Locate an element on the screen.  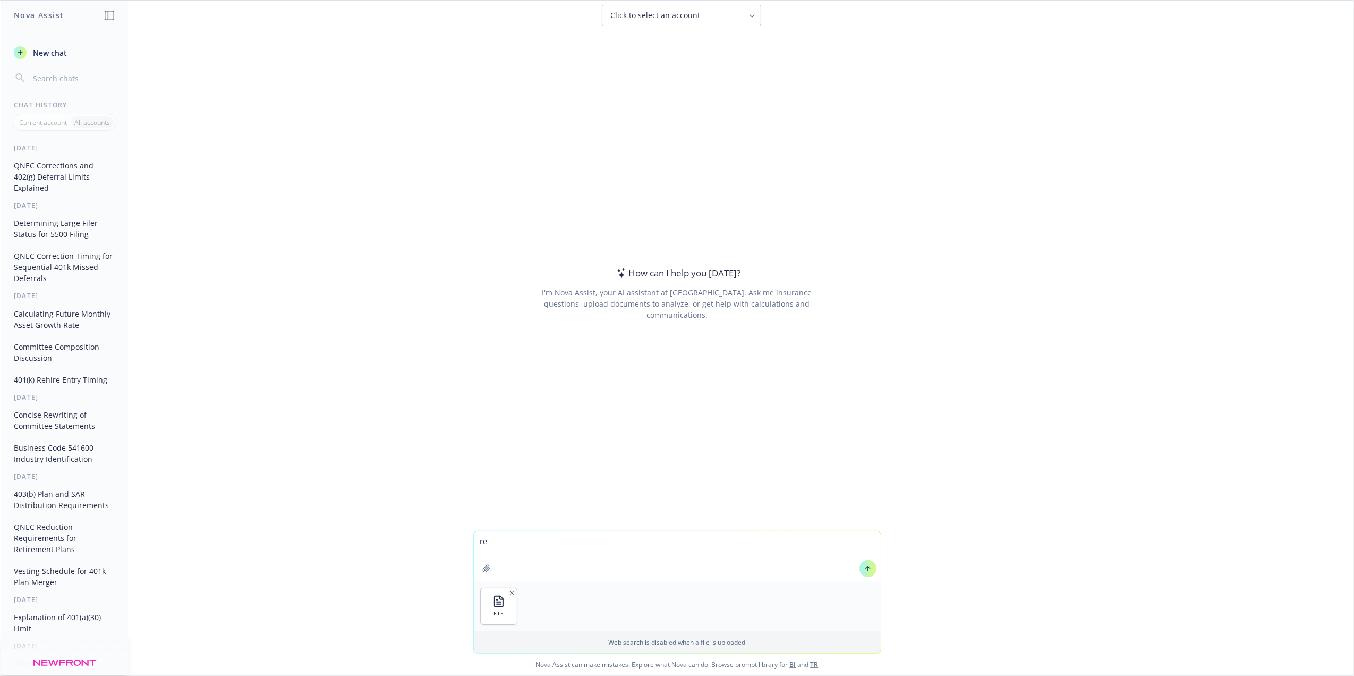
p: Web search is disabled when a file is uploaded is located at coordinates (677, 642).